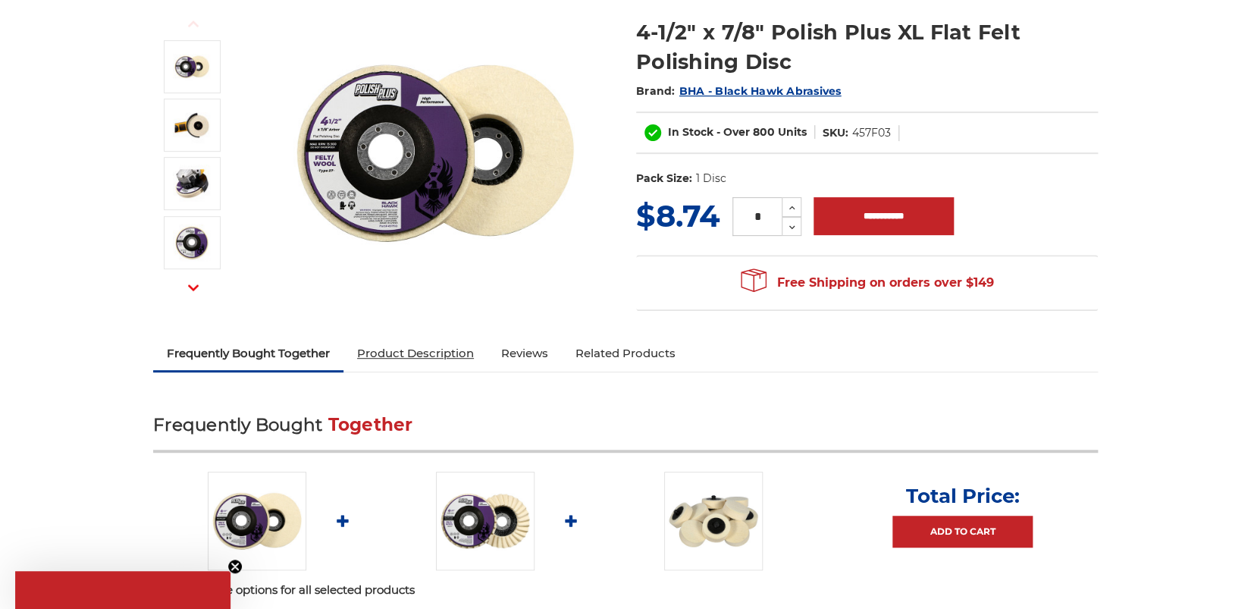  What do you see at coordinates (123, 590) in the screenshot?
I see `div: Close teaser` at bounding box center [123, 590].